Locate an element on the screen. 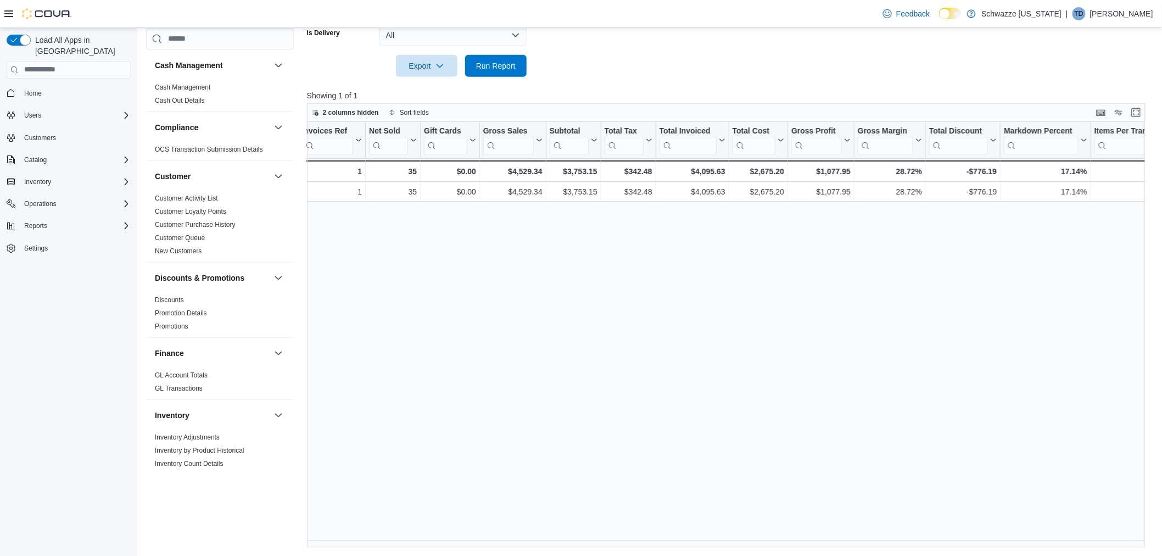 This screenshot has width=1162, height=556. span: Inventory Adjustments is located at coordinates (187, 437).